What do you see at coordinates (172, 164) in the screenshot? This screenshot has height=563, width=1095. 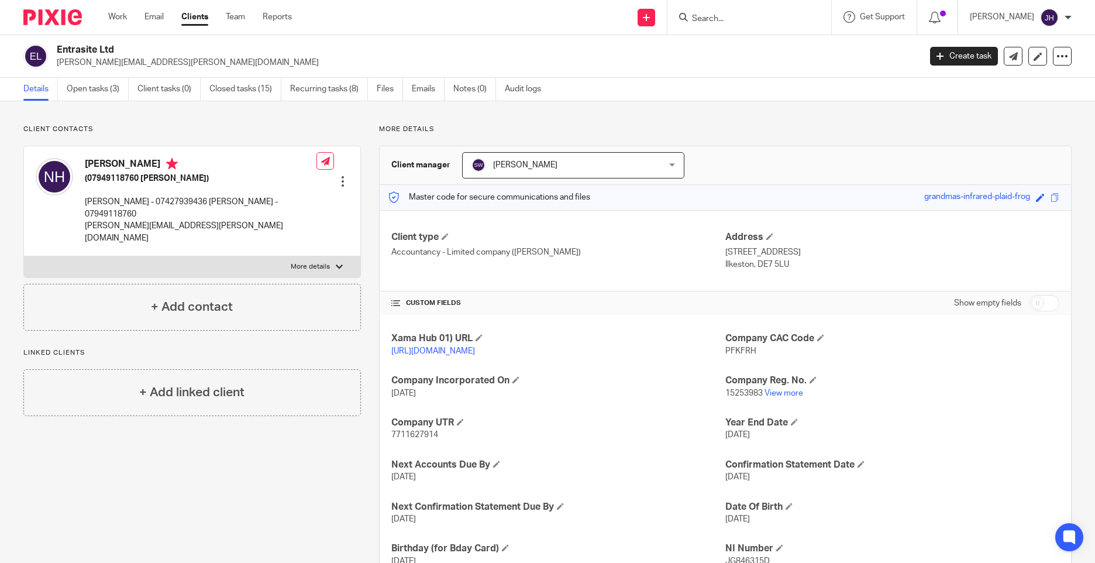 I see `i: Primary` at bounding box center [172, 164].